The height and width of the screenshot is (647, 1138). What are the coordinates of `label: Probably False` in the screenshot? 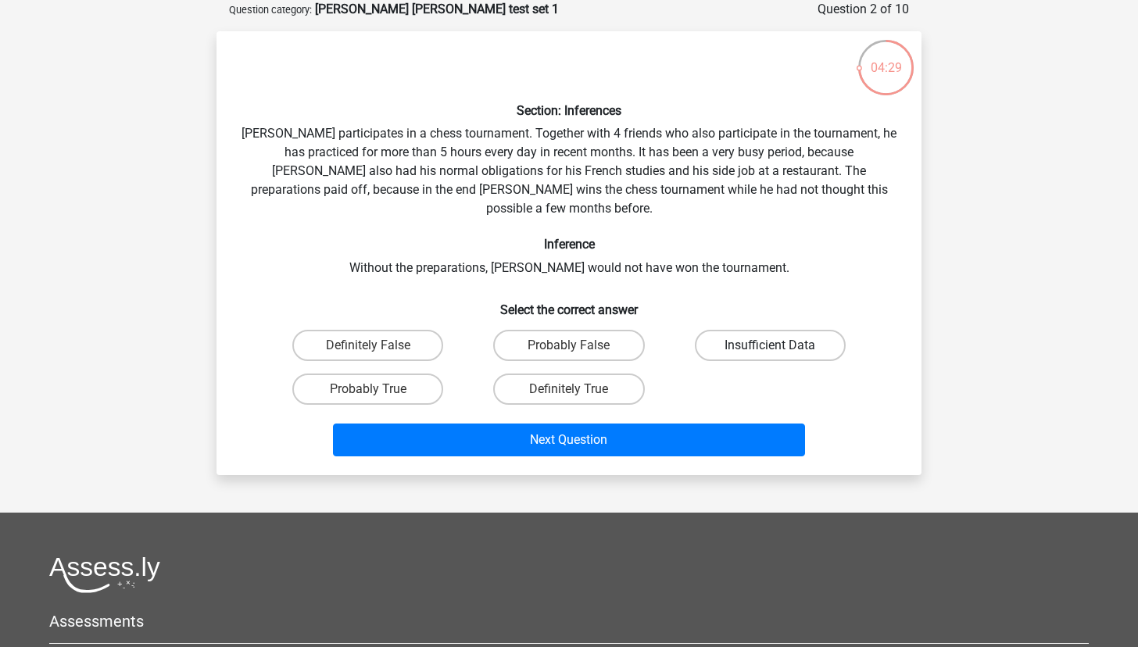 It's located at (568, 346).